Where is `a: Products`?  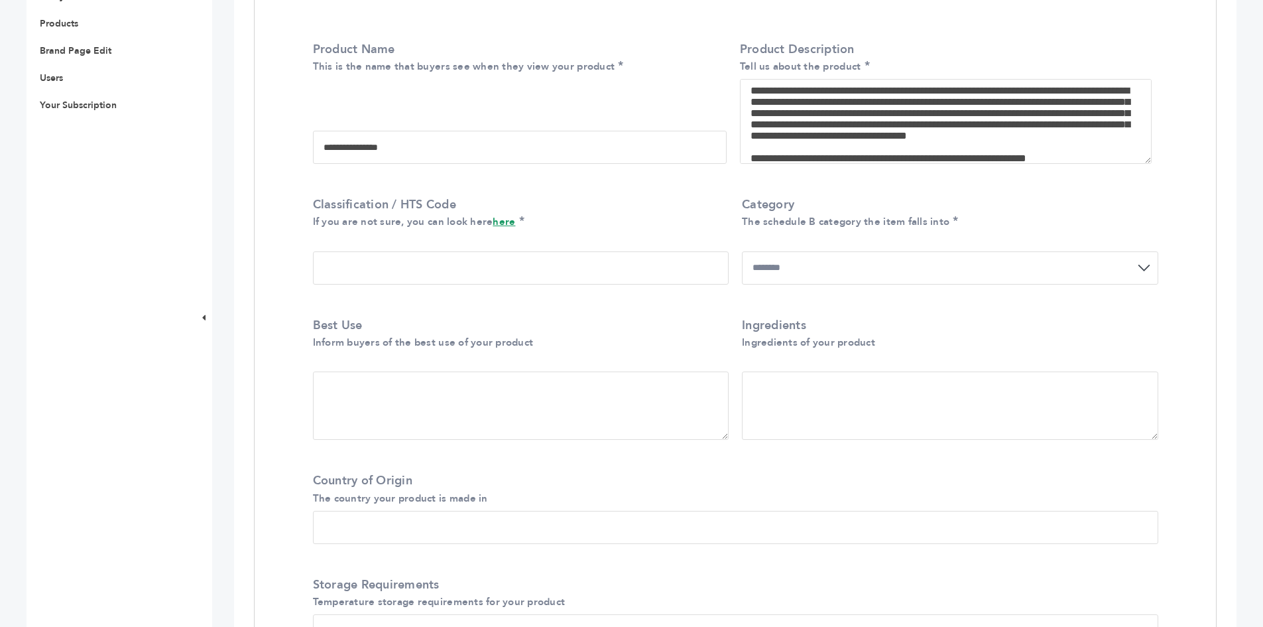 a: Products is located at coordinates (59, 23).